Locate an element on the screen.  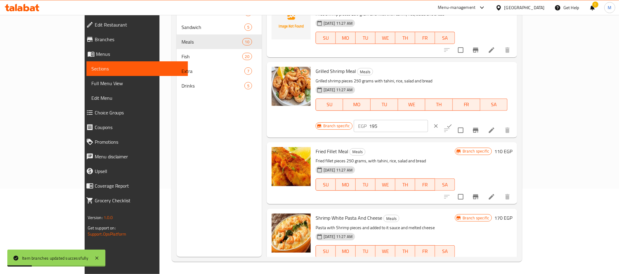
div: Fish20 is located at coordinates (219, 57).